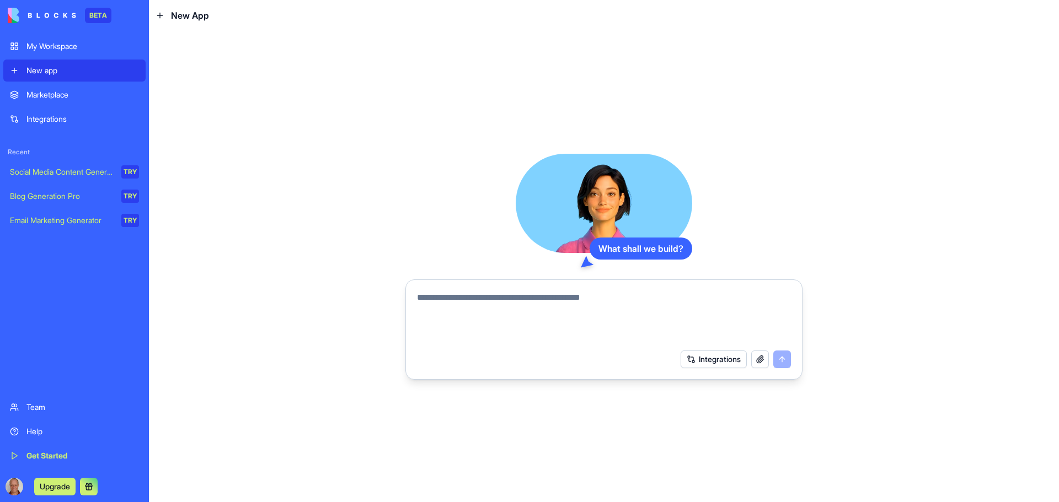  I want to click on a: Blog Generation ProTRY, so click(74, 196).